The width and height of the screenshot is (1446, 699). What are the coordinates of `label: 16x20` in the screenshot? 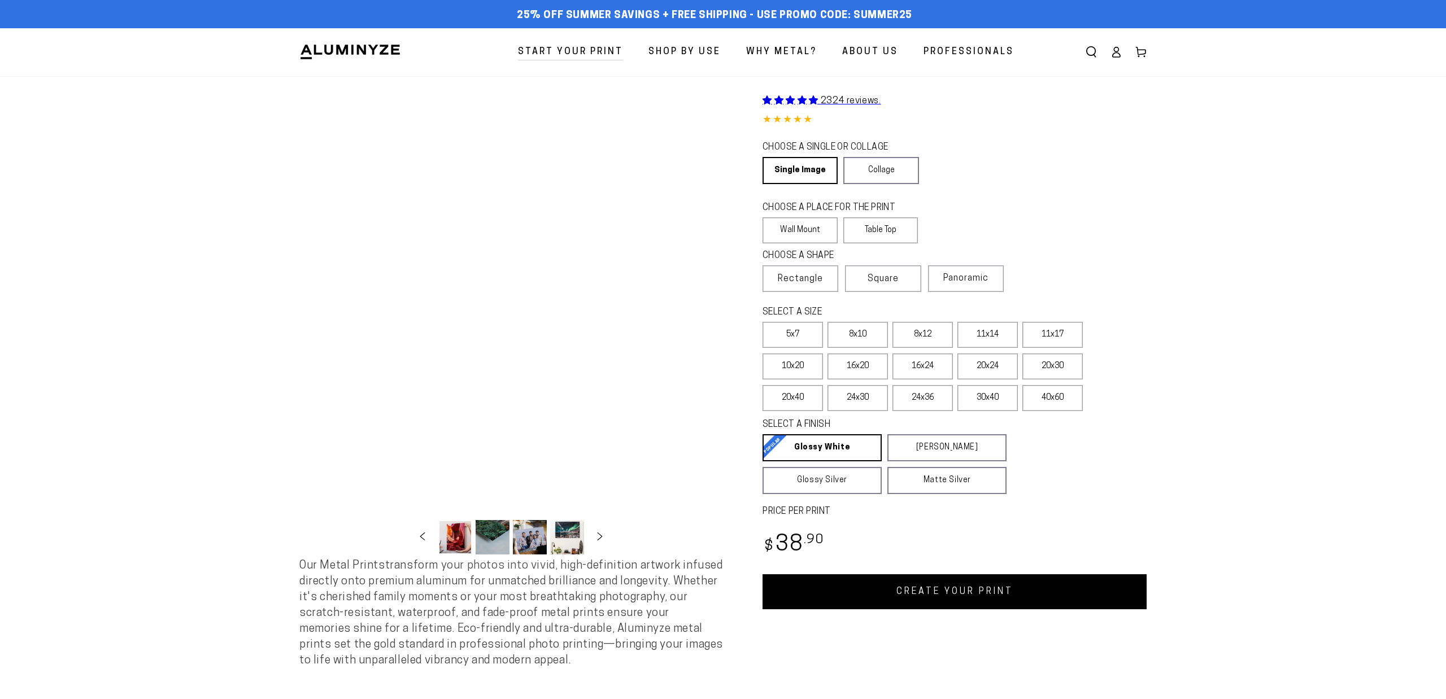 It's located at (857, 367).